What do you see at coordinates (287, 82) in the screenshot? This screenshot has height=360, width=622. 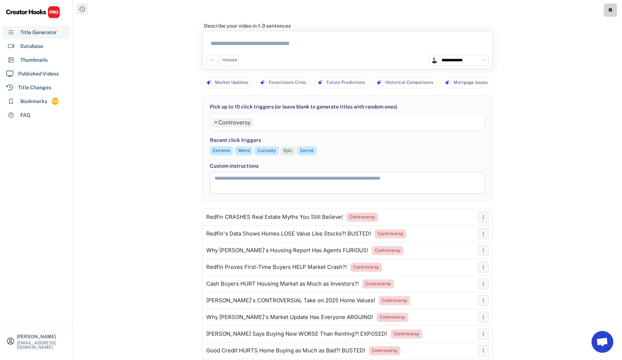 I see `div: Foreclosure Crisis` at bounding box center [287, 82].